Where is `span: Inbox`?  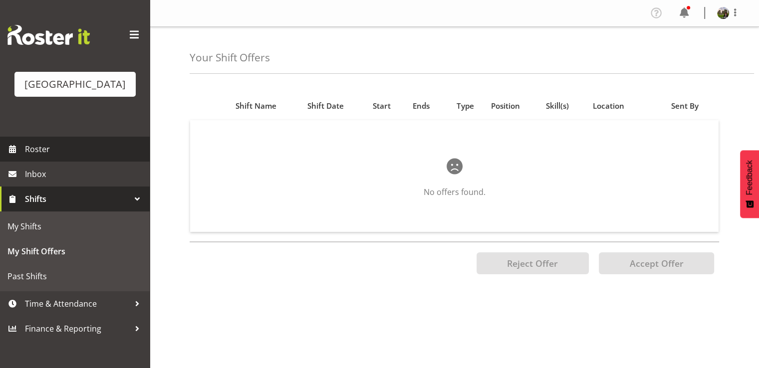
span: Inbox is located at coordinates (85, 174).